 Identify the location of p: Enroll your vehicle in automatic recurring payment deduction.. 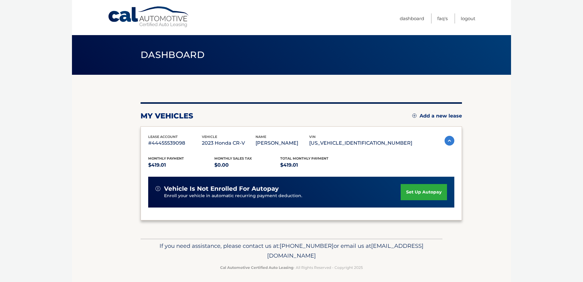
(282, 196).